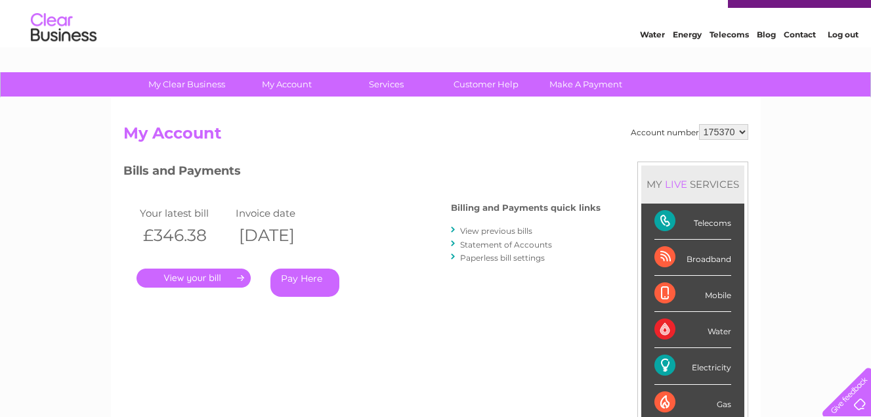  What do you see at coordinates (652, 60) in the screenshot?
I see `a: Water` at bounding box center [652, 60].